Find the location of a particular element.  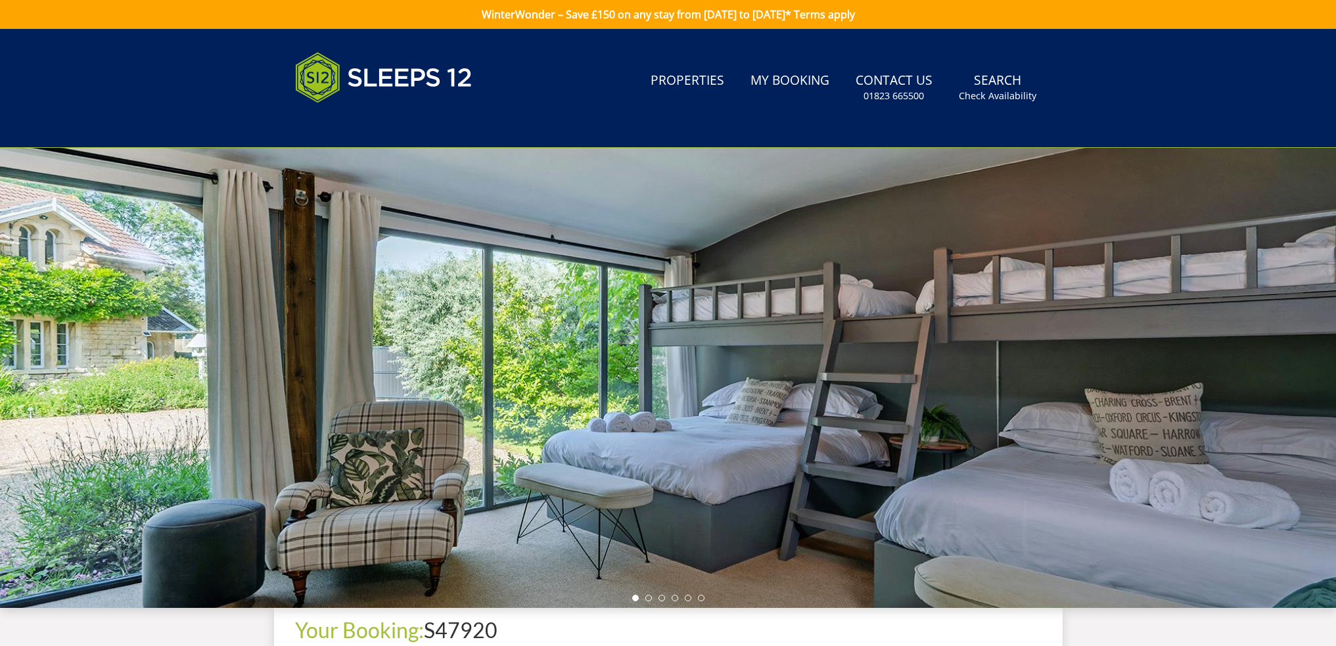

a: SearchCheck Availability is located at coordinates (998, 87).